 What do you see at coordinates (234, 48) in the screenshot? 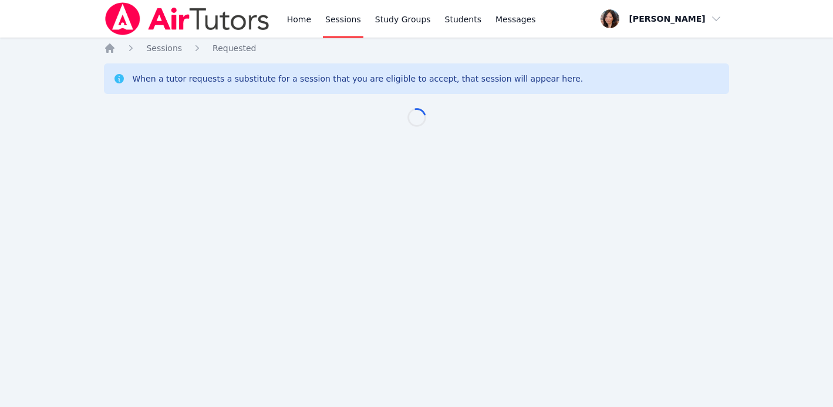
I see `a: Requested` at bounding box center [234, 48].